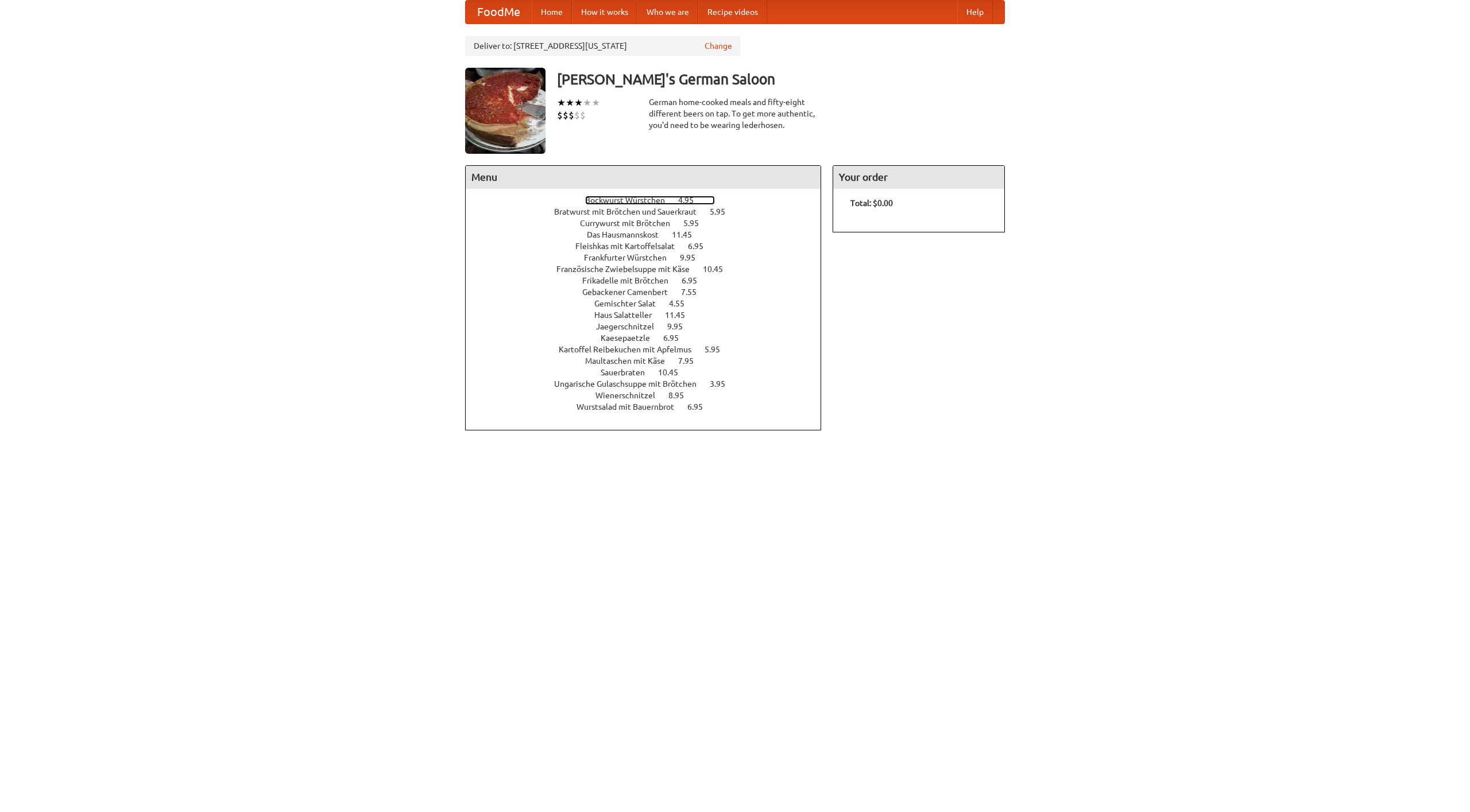  I want to click on span: Französische Zwiebelsuppe mit Käse, so click(629, 269).